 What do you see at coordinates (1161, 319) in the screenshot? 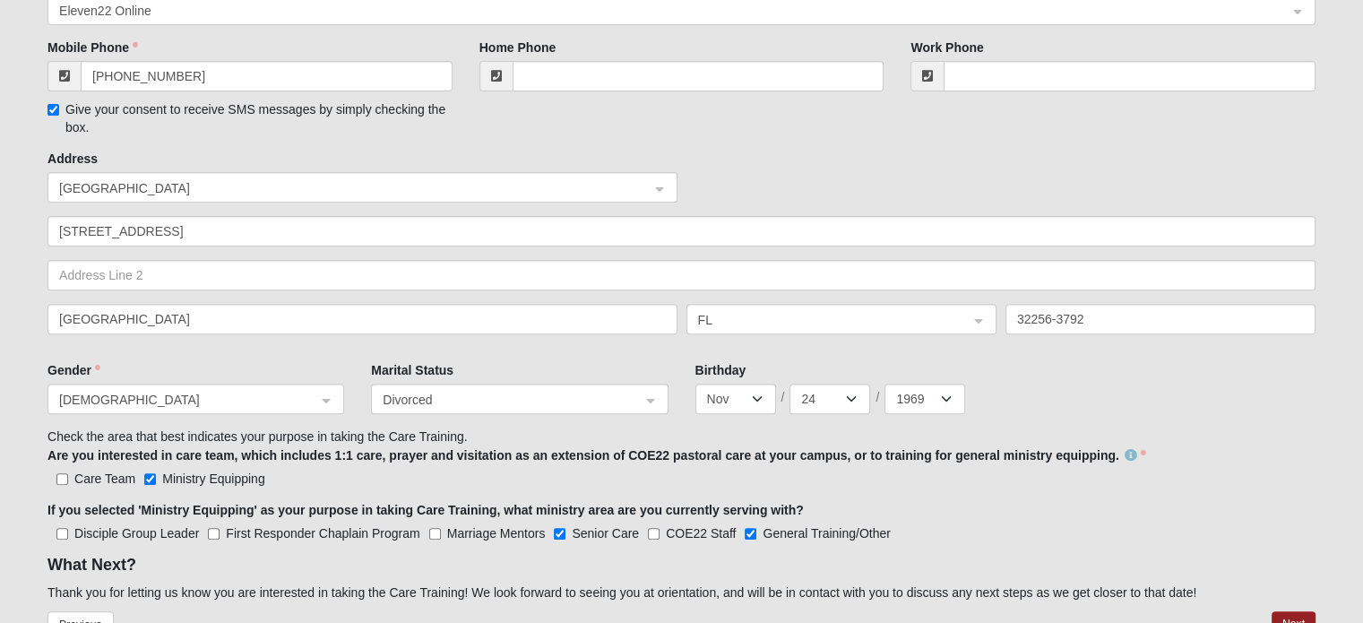
I see `input: Zip` at bounding box center [1161, 319].